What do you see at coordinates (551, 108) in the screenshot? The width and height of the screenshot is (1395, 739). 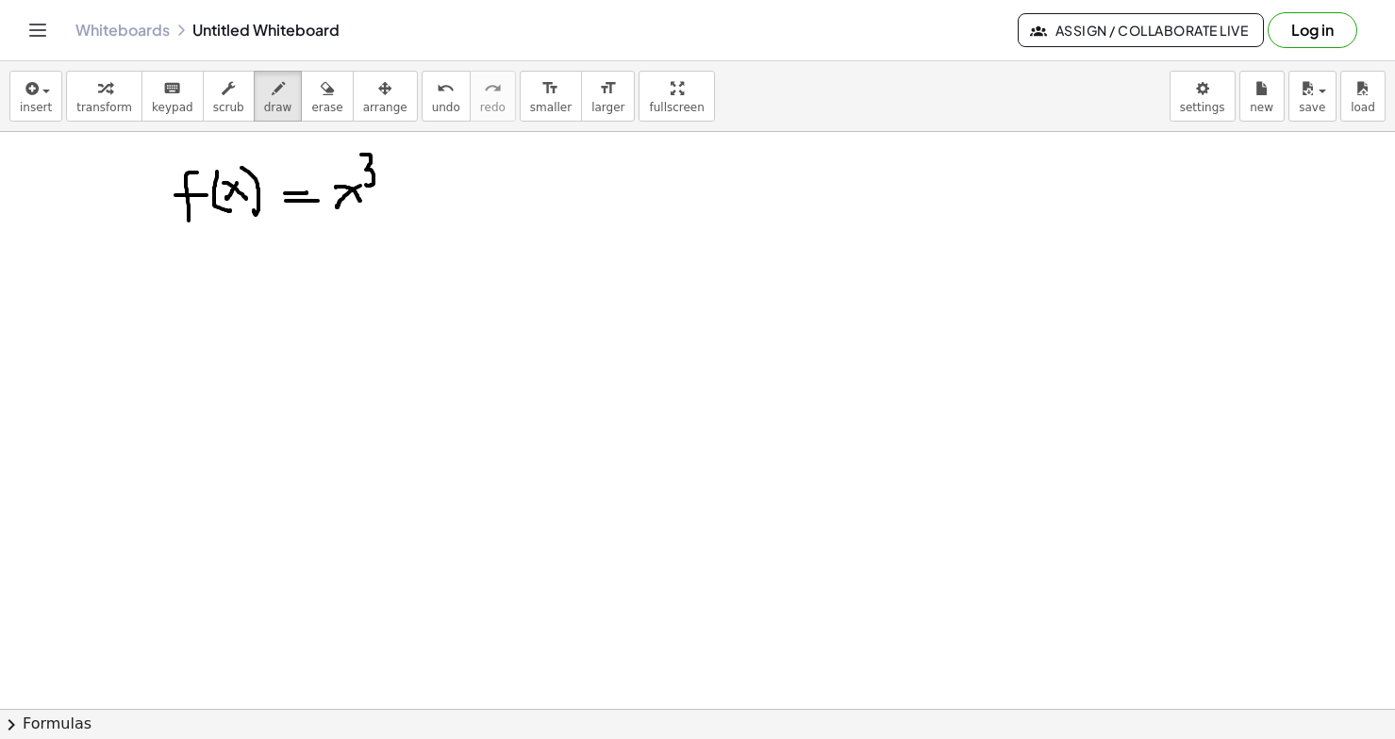 I see `span: smaller` at bounding box center [551, 108].